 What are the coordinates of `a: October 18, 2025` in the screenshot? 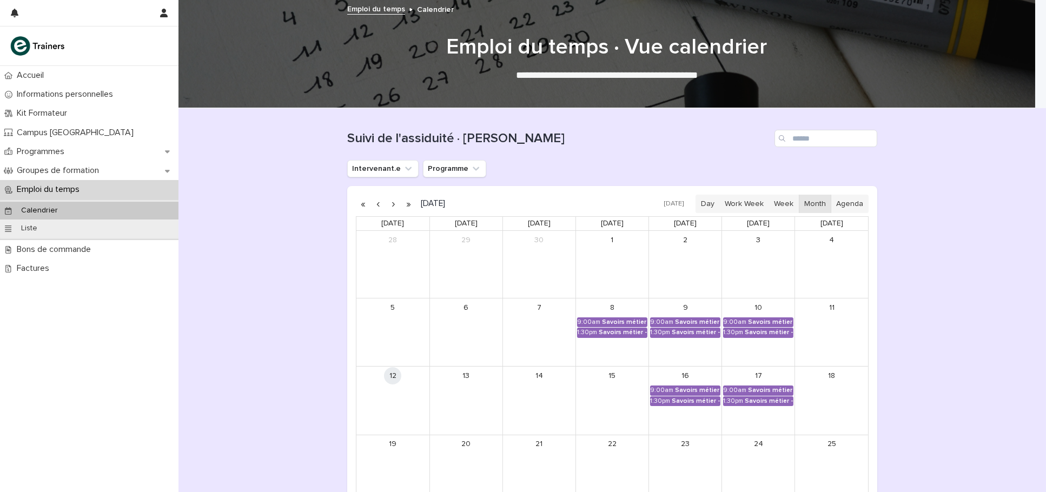 It's located at (832, 376).